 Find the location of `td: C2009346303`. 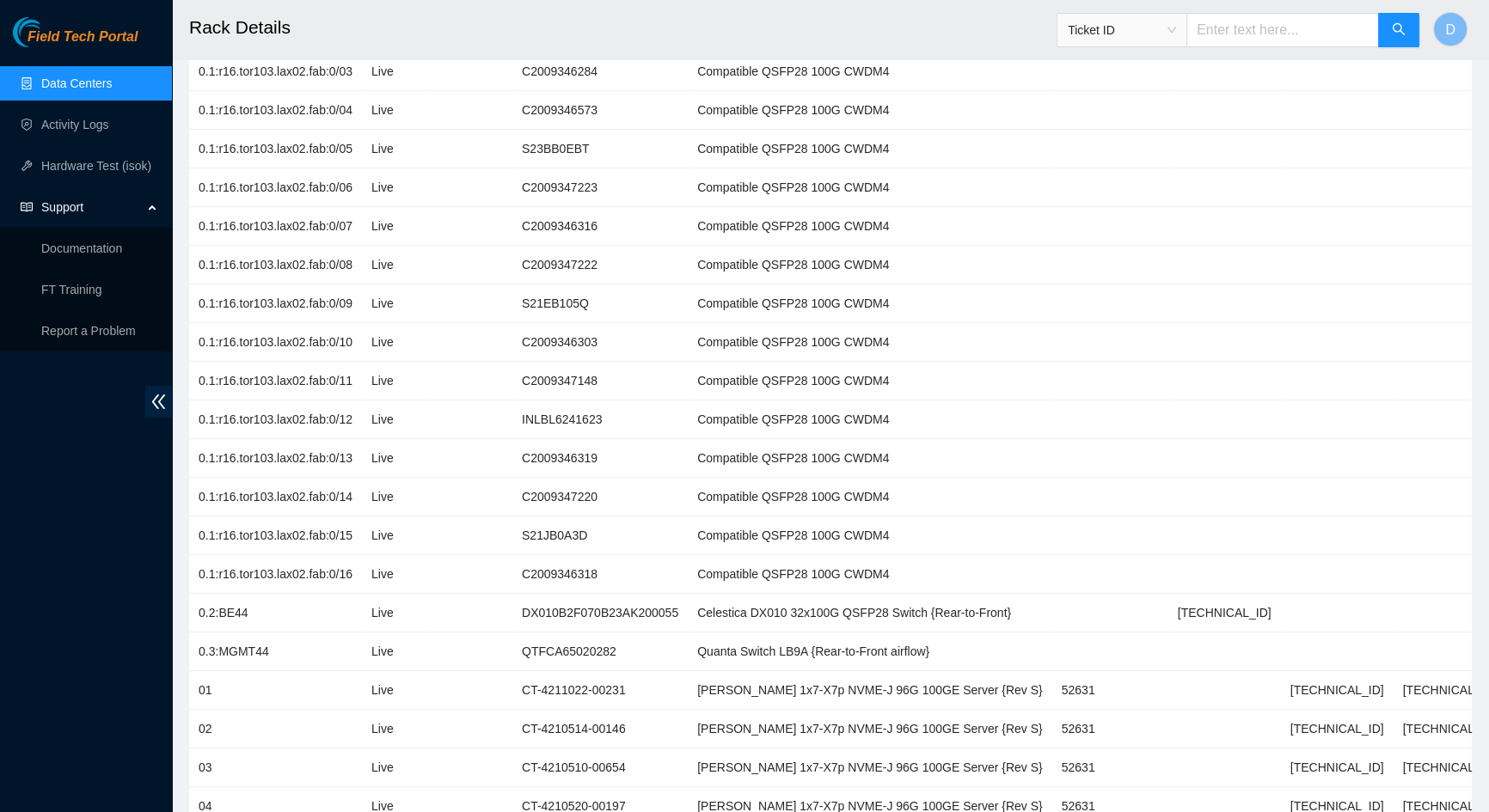

td: C2009346303 is located at coordinates (600, 342).